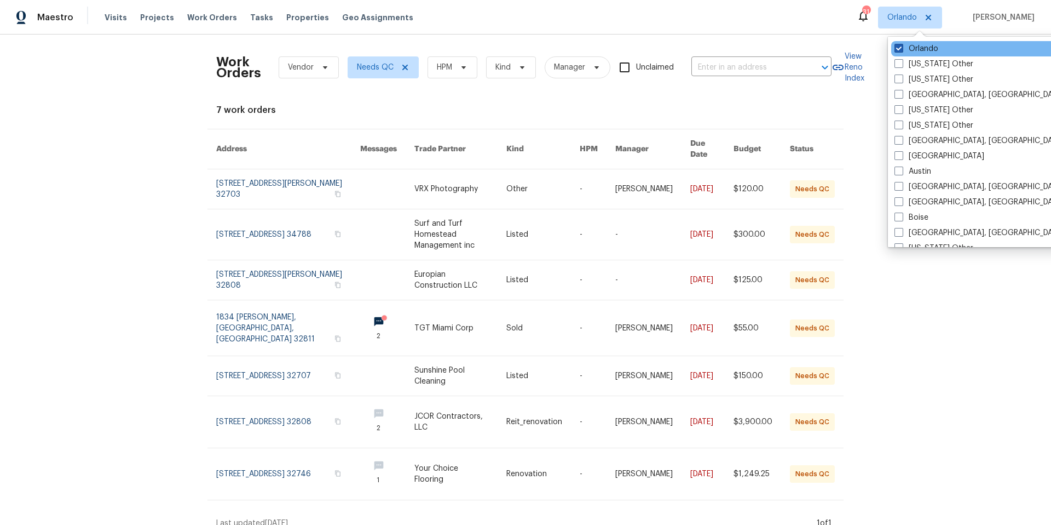  What do you see at coordinates (813, 149) in the screenshot?
I see `th: Status` at bounding box center [813, 149].